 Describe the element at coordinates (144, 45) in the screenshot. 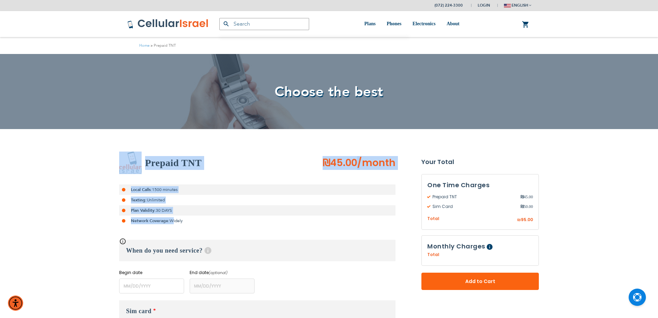

I see `a: Home` at that location.